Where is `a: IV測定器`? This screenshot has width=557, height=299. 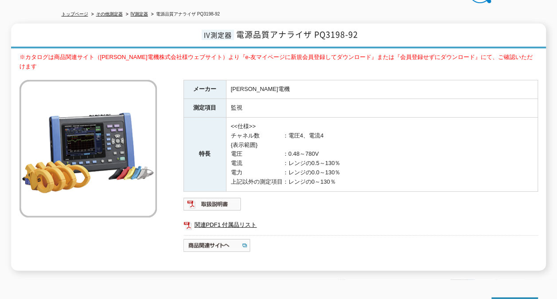
a: IV測定器 is located at coordinates (139, 14).